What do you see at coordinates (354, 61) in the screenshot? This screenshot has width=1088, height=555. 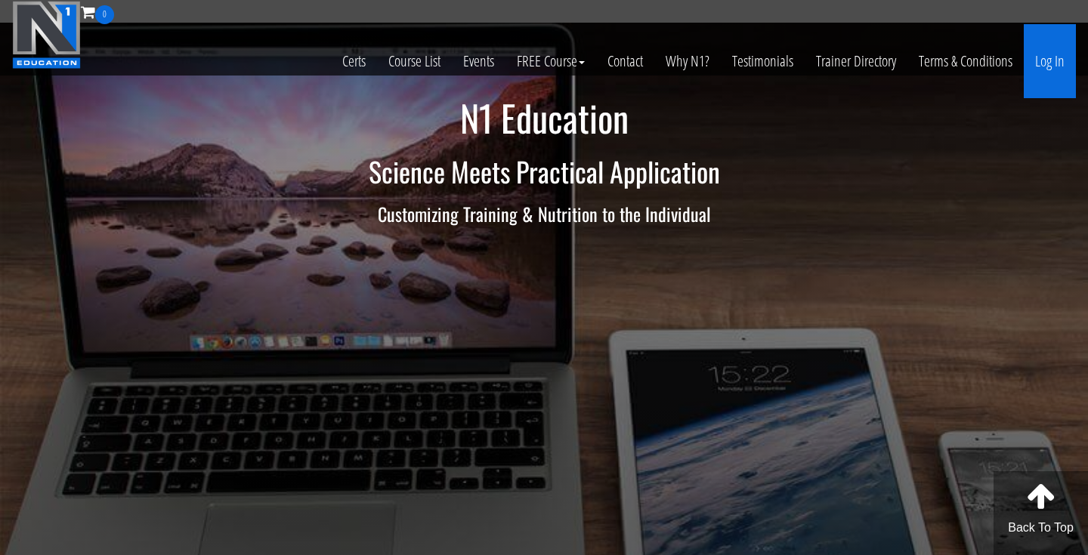 I see `a: Certs` at bounding box center [354, 61].